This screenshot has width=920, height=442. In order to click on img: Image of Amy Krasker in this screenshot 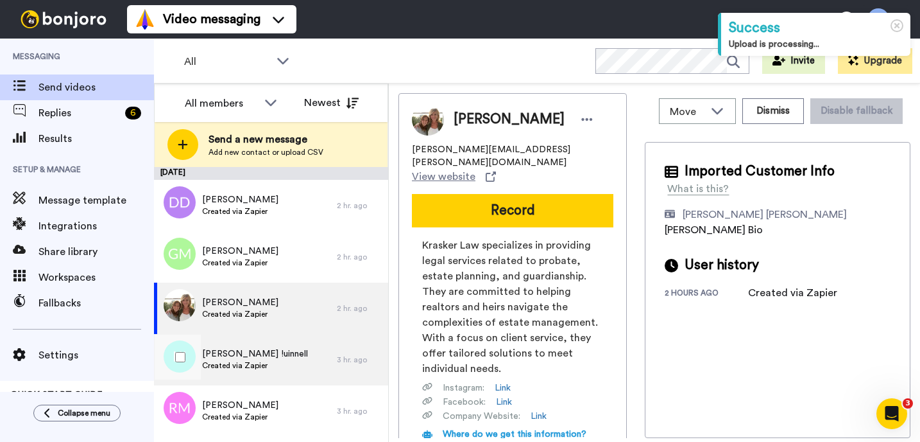, I will do `click(428, 119)`.